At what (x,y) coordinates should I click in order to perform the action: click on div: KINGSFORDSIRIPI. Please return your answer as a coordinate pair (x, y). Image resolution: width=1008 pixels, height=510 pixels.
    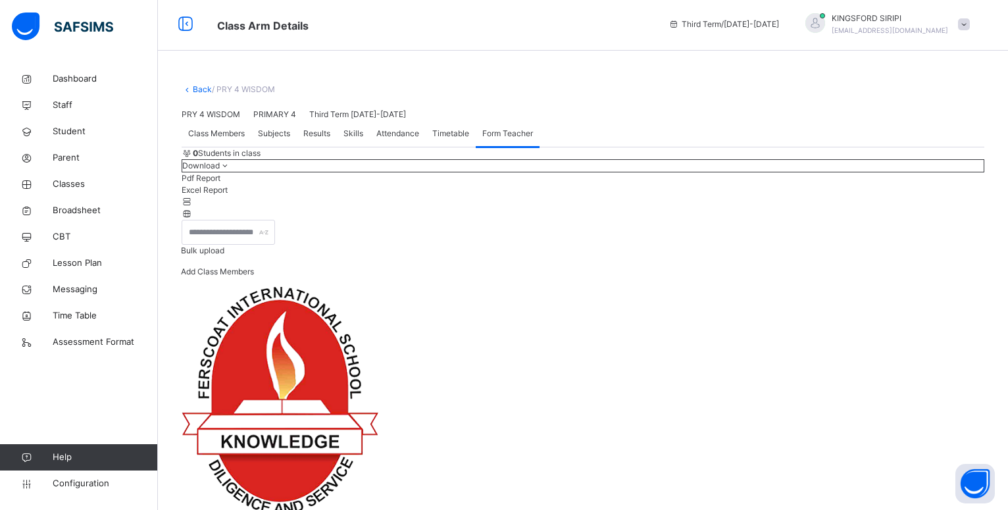
    Looking at the image, I should click on (884, 24).